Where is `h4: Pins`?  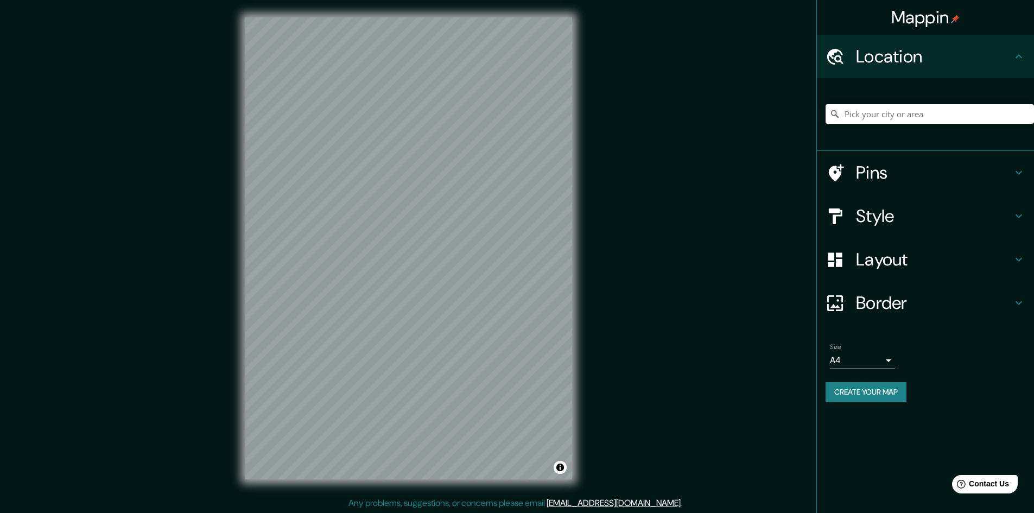
h4: Pins is located at coordinates (935, 173).